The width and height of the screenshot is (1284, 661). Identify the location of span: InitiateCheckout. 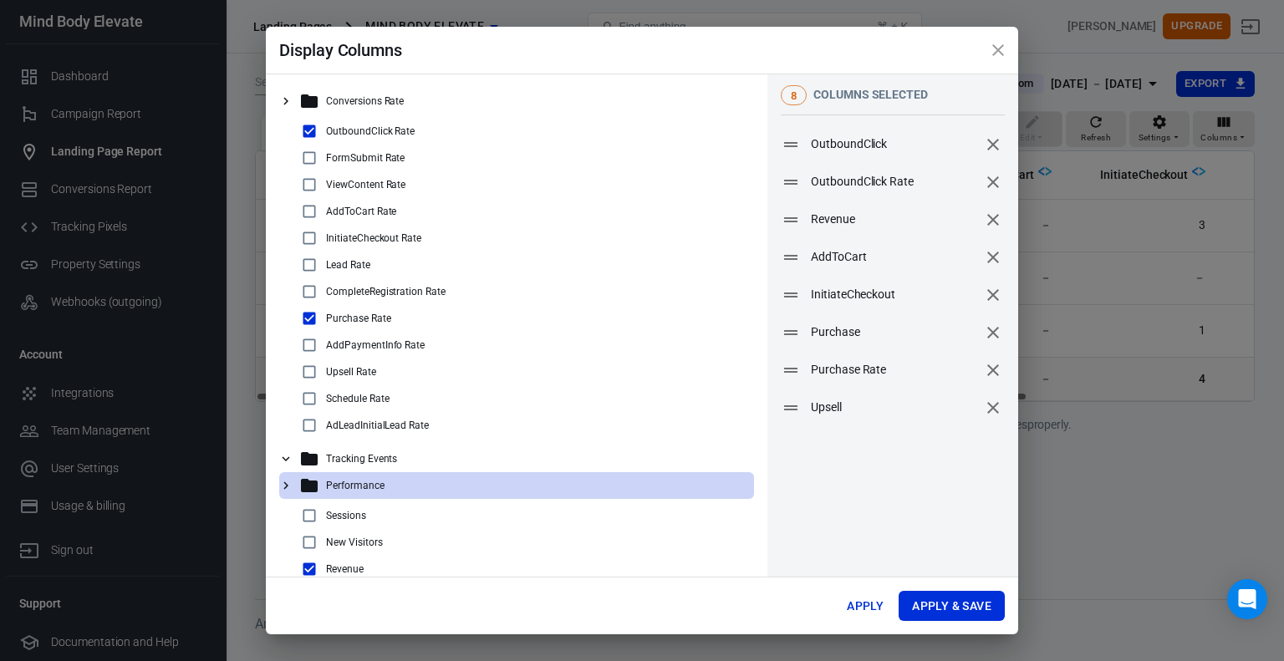
(895, 294).